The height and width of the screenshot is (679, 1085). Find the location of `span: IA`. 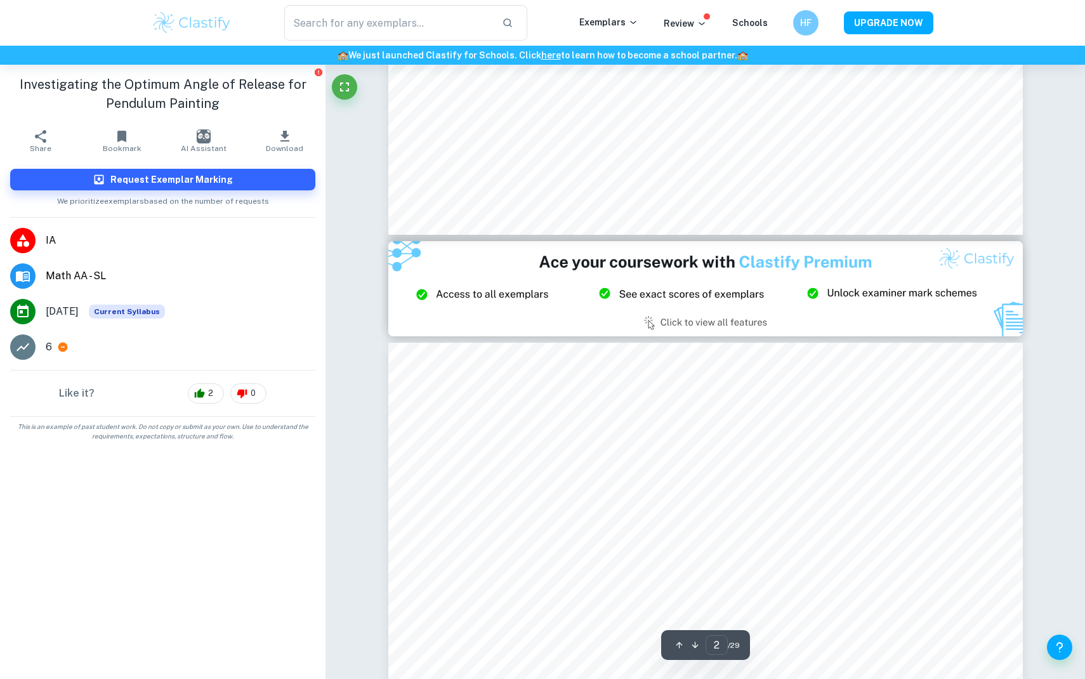

span: IA is located at coordinates (180, 240).